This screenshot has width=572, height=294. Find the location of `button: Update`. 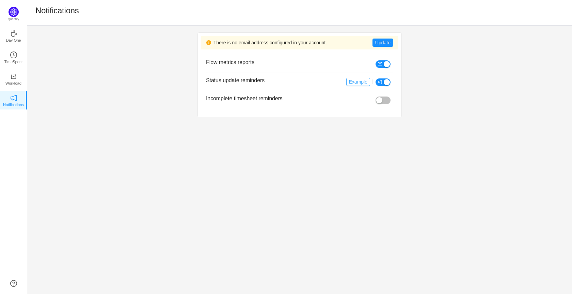

button: Update is located at coordinates (383, 43).